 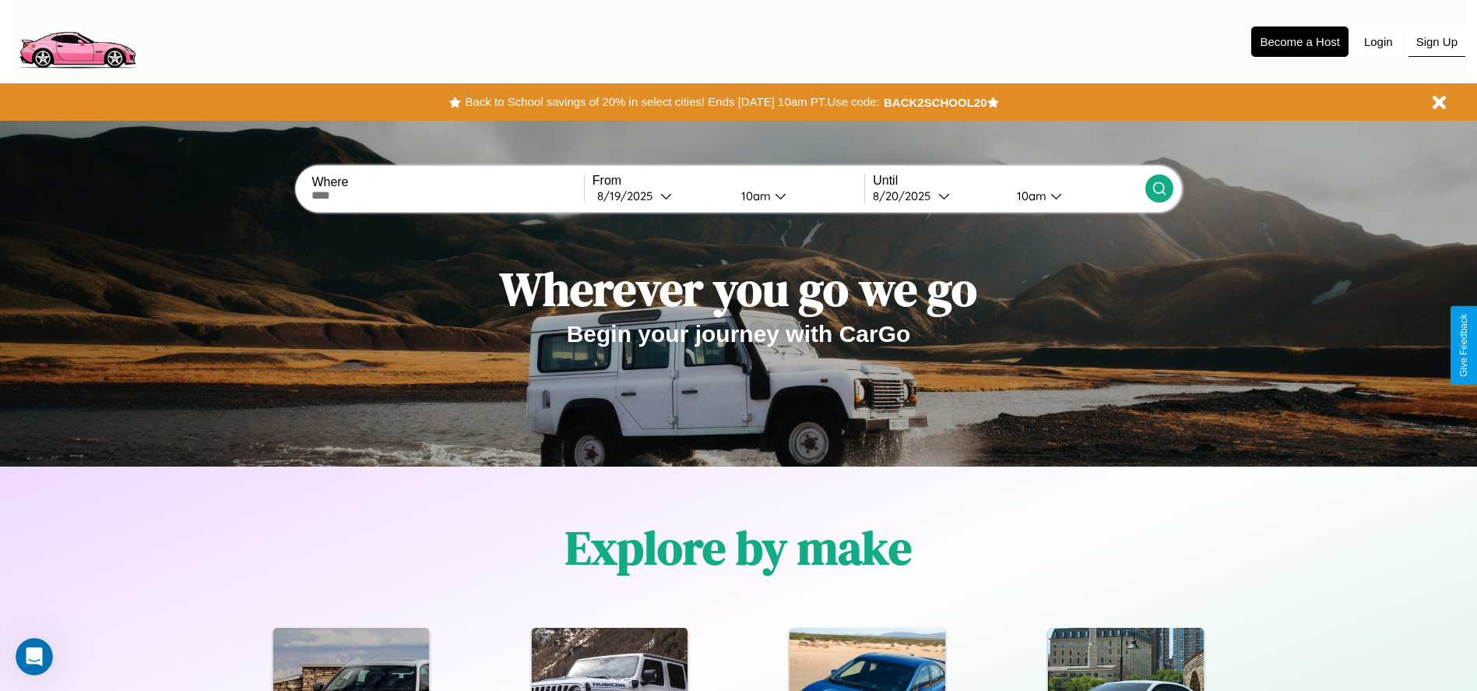 What do you see at coordinates (1008, 181) in the screenshot?
I see `label: Until` at bounding box center [1008, 181].